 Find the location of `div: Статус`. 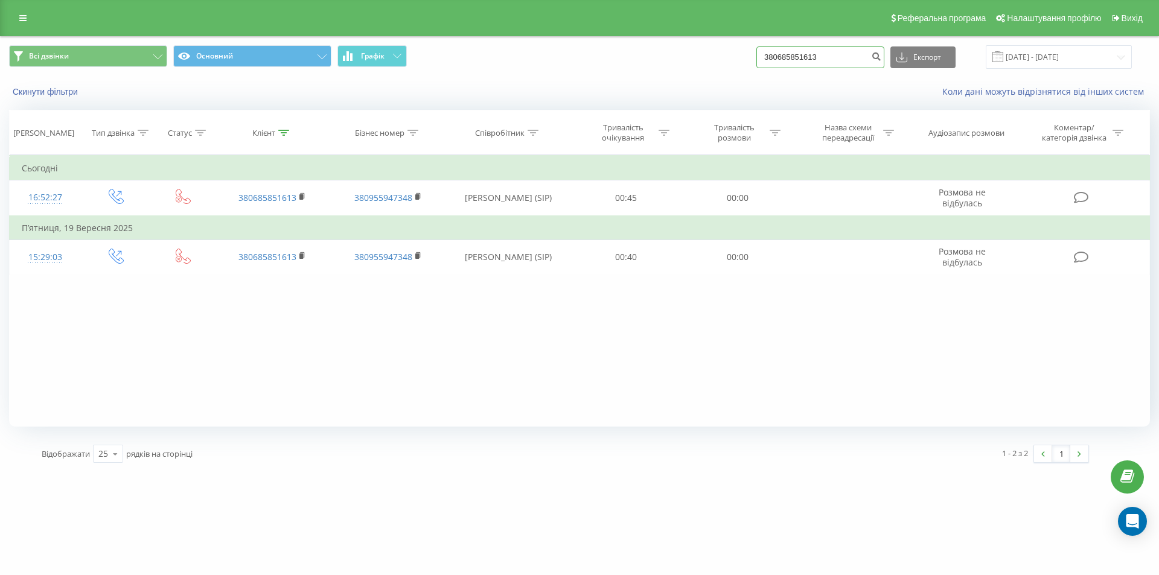

div: Статус is located at coordinates (180, 133).